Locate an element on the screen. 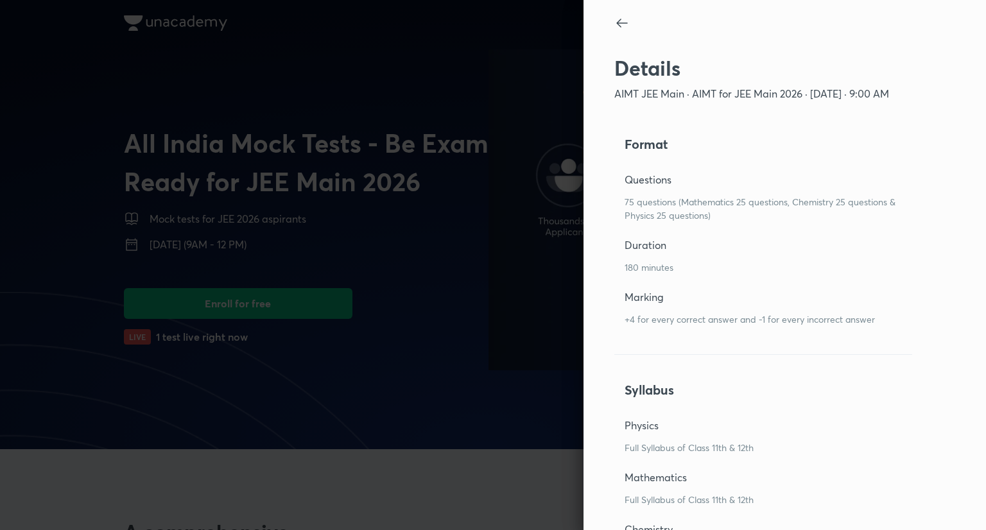 Image resolution: width=986 pixels, height=530 pixels. p: Physics is located at coordinates (689, 426).